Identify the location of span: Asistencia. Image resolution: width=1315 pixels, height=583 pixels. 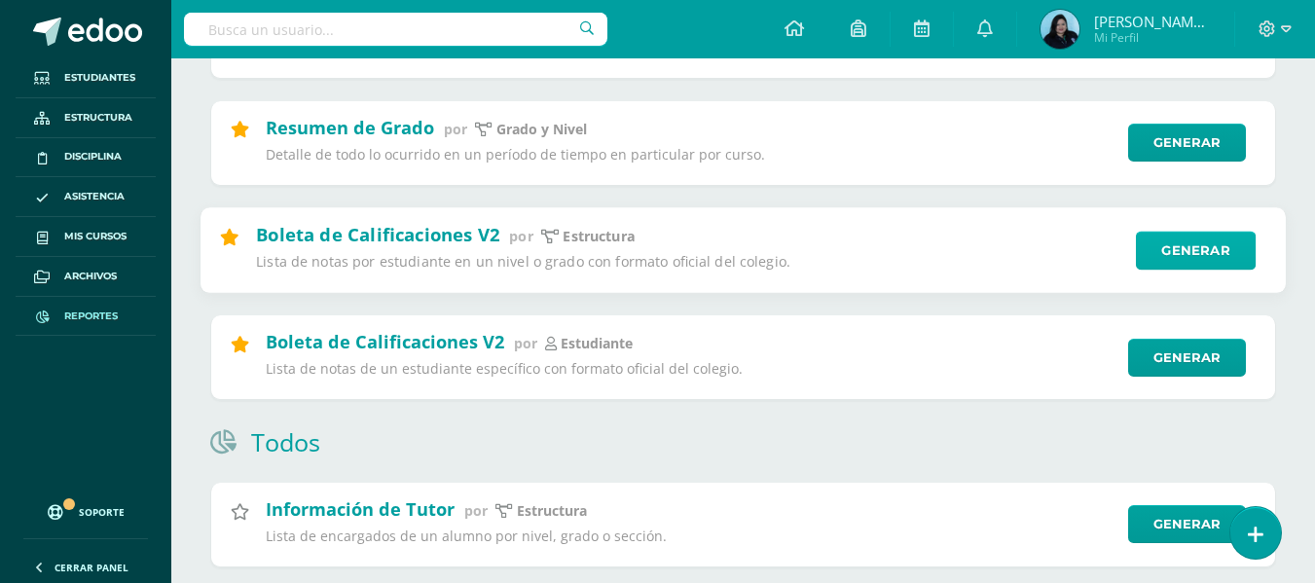
(94, 197).